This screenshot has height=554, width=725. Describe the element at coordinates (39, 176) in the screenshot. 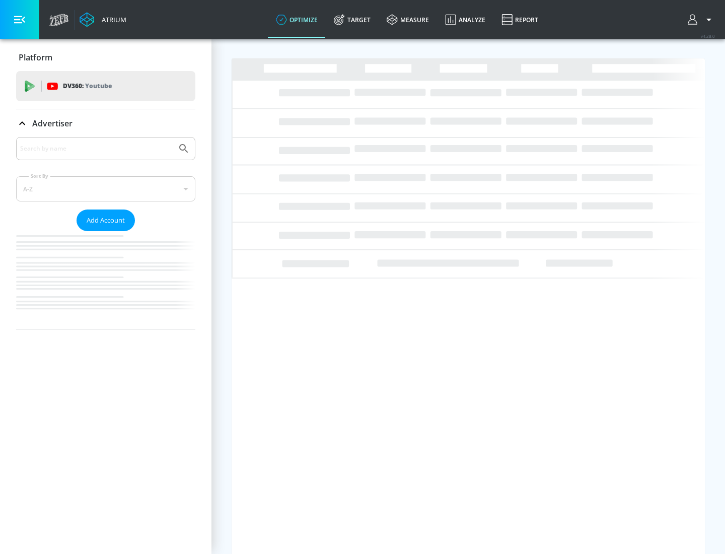

I see `label: Sort By` at that location.